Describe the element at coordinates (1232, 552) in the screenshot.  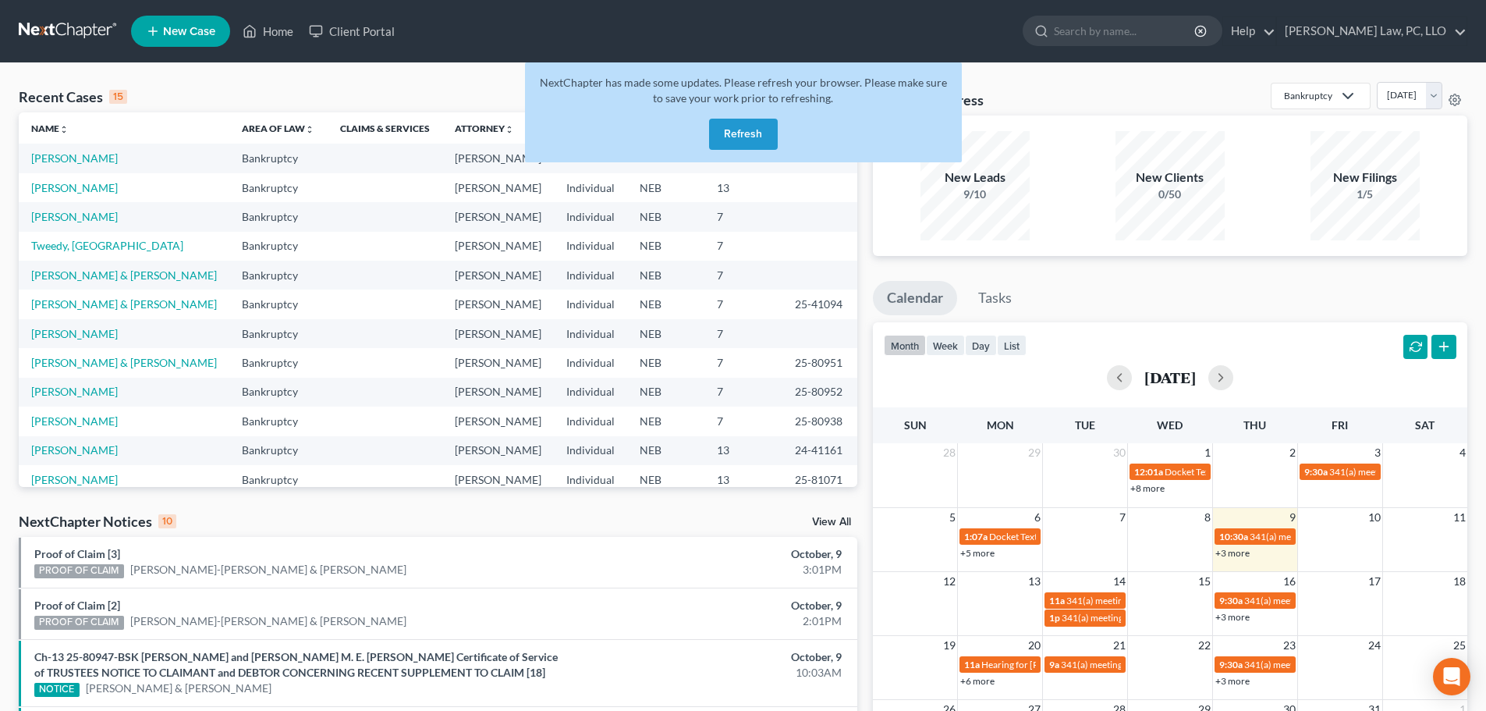
I see `a: +3 more` at that location.